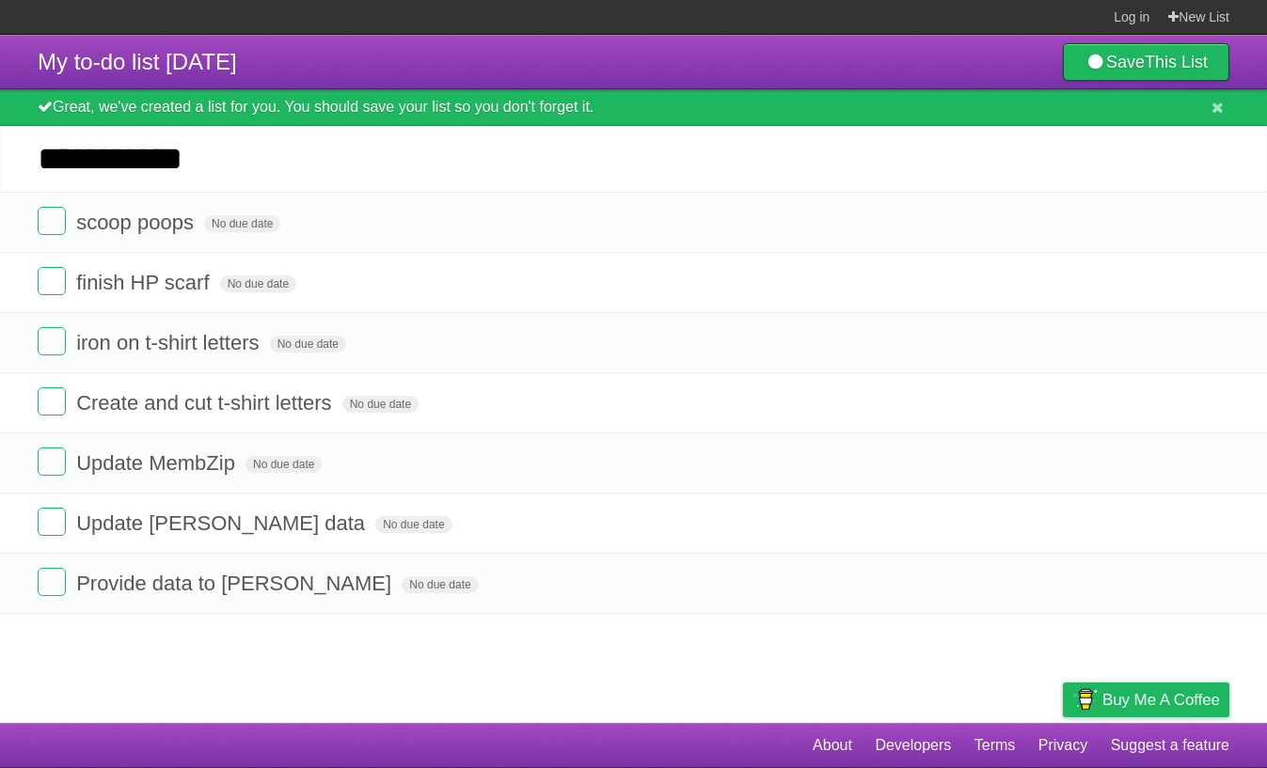  What do you see at coordinates (1160, 700) in the screenshot?
I see `span: Buy me a coffee` at bounding box center [1160, 700].